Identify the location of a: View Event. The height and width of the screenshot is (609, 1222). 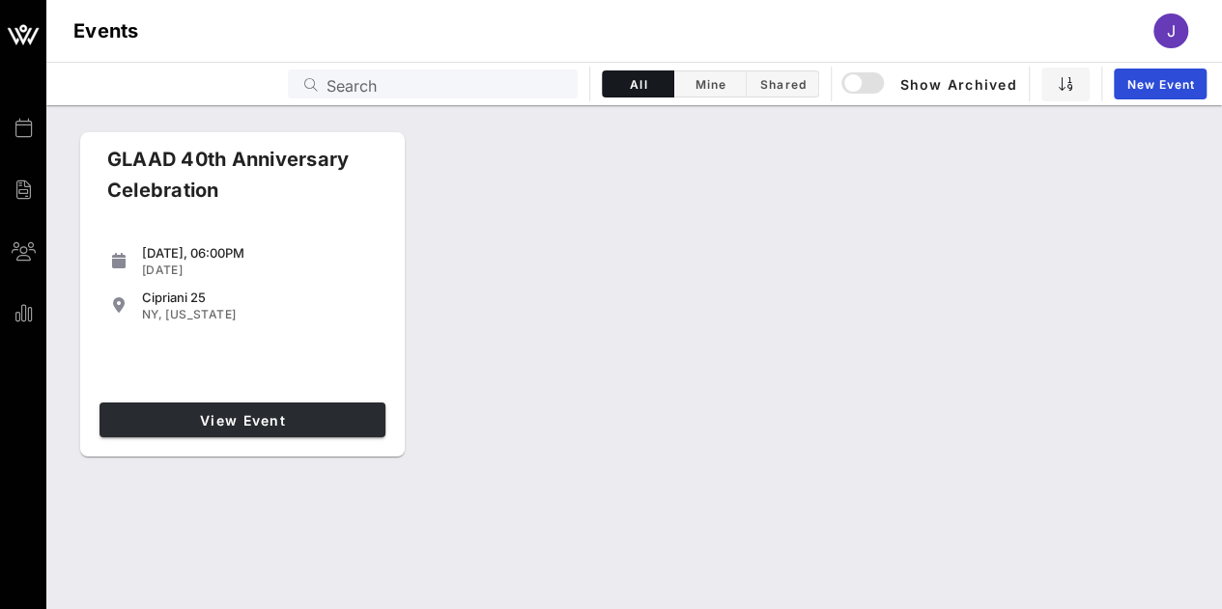
(242, 420).